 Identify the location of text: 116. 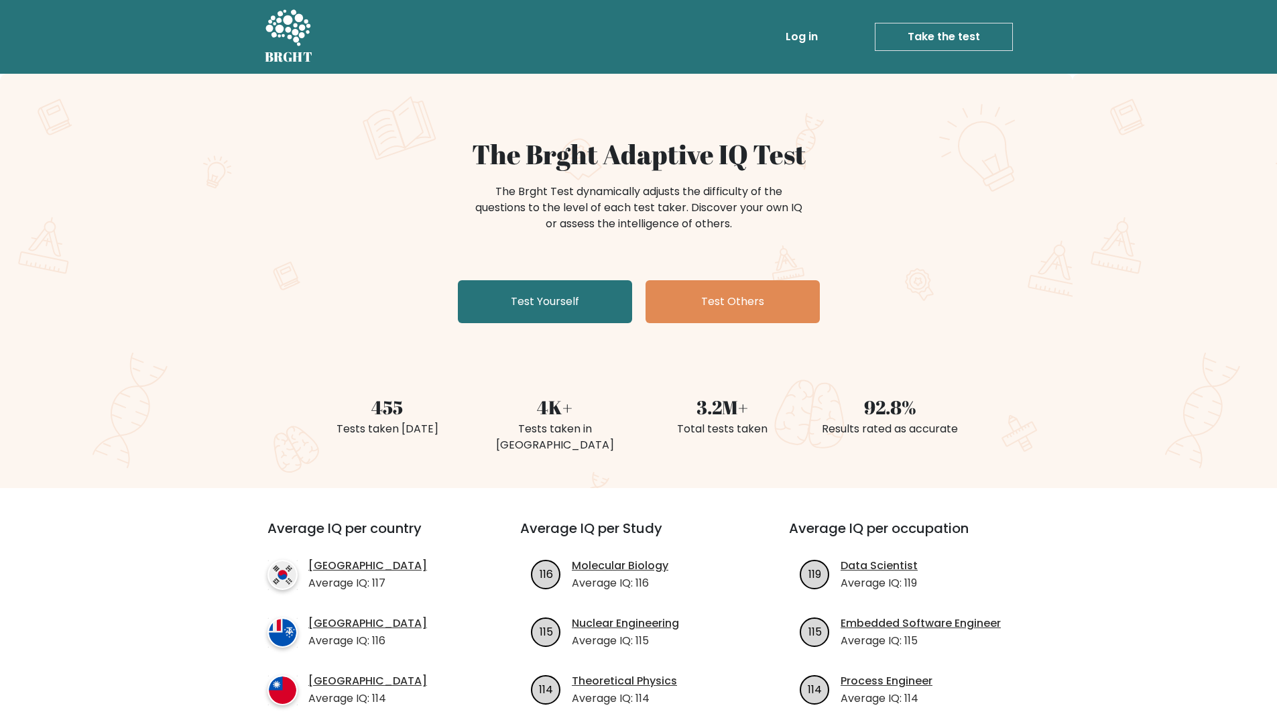
(546, 573).